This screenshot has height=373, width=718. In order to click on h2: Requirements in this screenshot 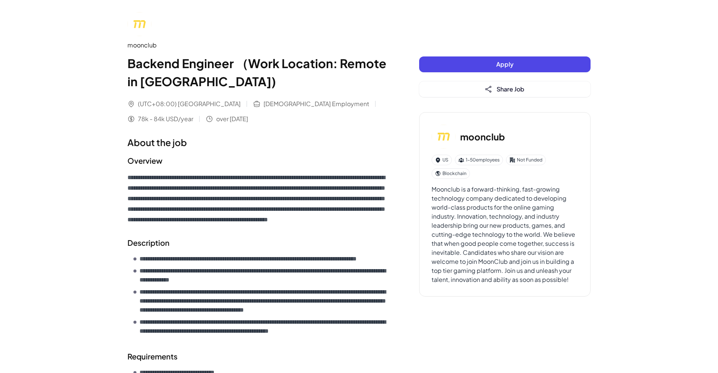, I will do `click(258, 356)`.